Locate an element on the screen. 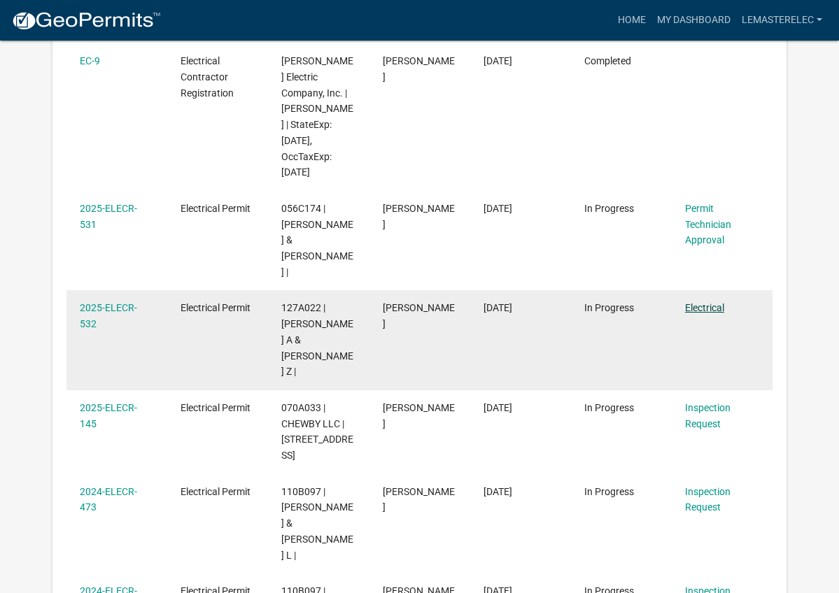  a: 2025-ELECR-531 is located at coordinates (108, 216).